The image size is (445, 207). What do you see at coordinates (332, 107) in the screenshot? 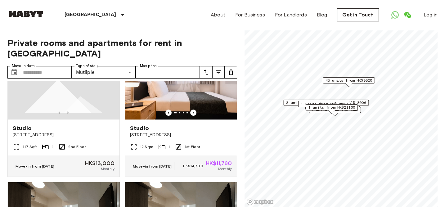
I see `span: 1 units from HK$21100` at bounding box center [332, 107].